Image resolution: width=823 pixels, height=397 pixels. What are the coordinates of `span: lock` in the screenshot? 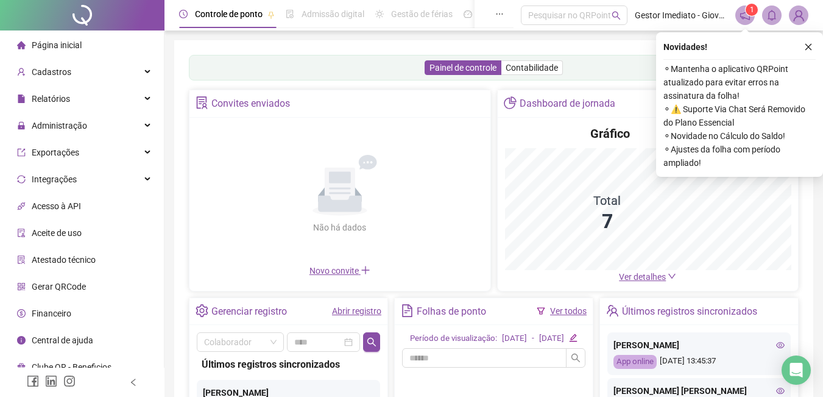 It's located at (21, 126).